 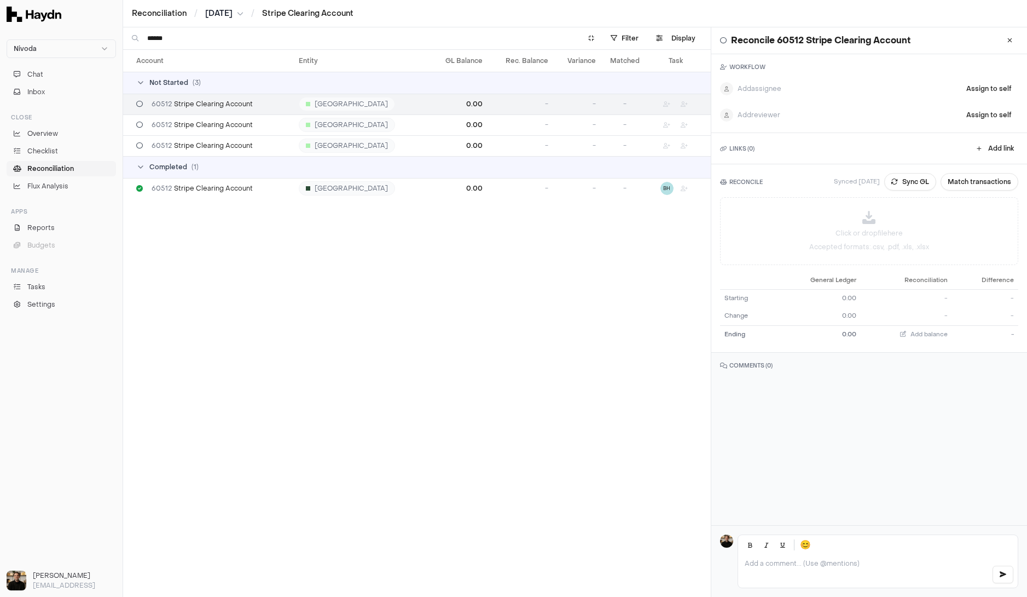 What do you see at coordinates (667, 188) in the screenshot?
I see `button: BH` at bounding box center [667, 188].